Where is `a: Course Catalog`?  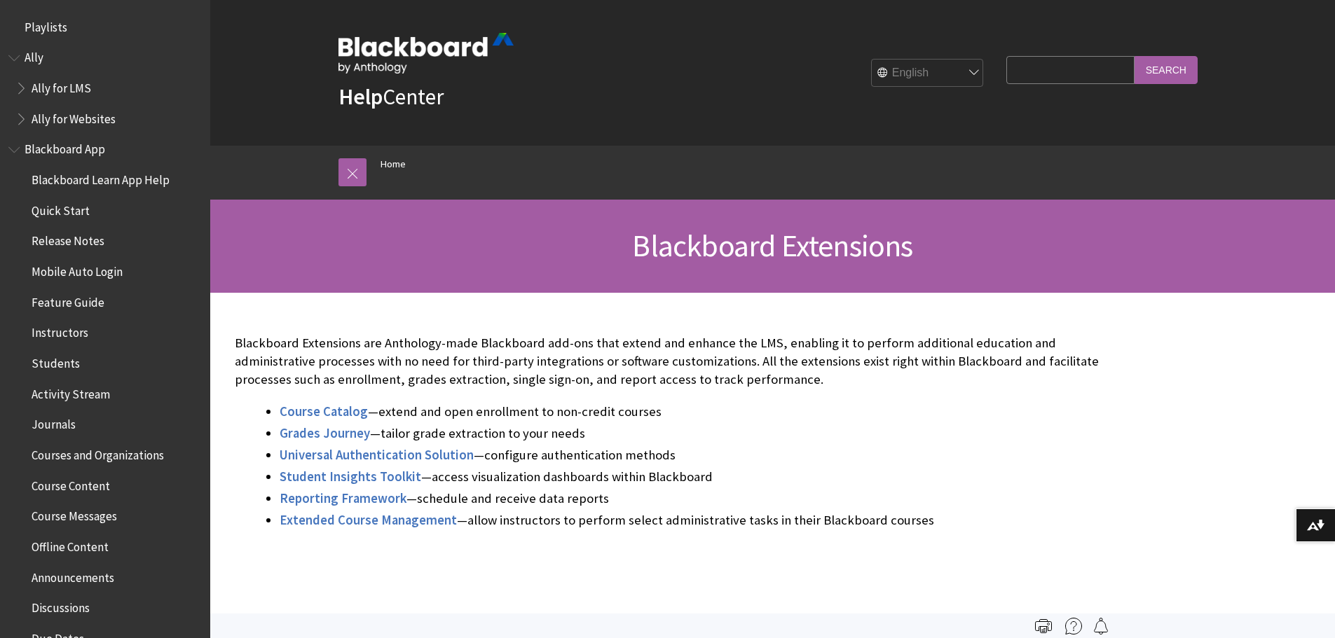
a: Course Catalog is located at coordinates (324, 412).